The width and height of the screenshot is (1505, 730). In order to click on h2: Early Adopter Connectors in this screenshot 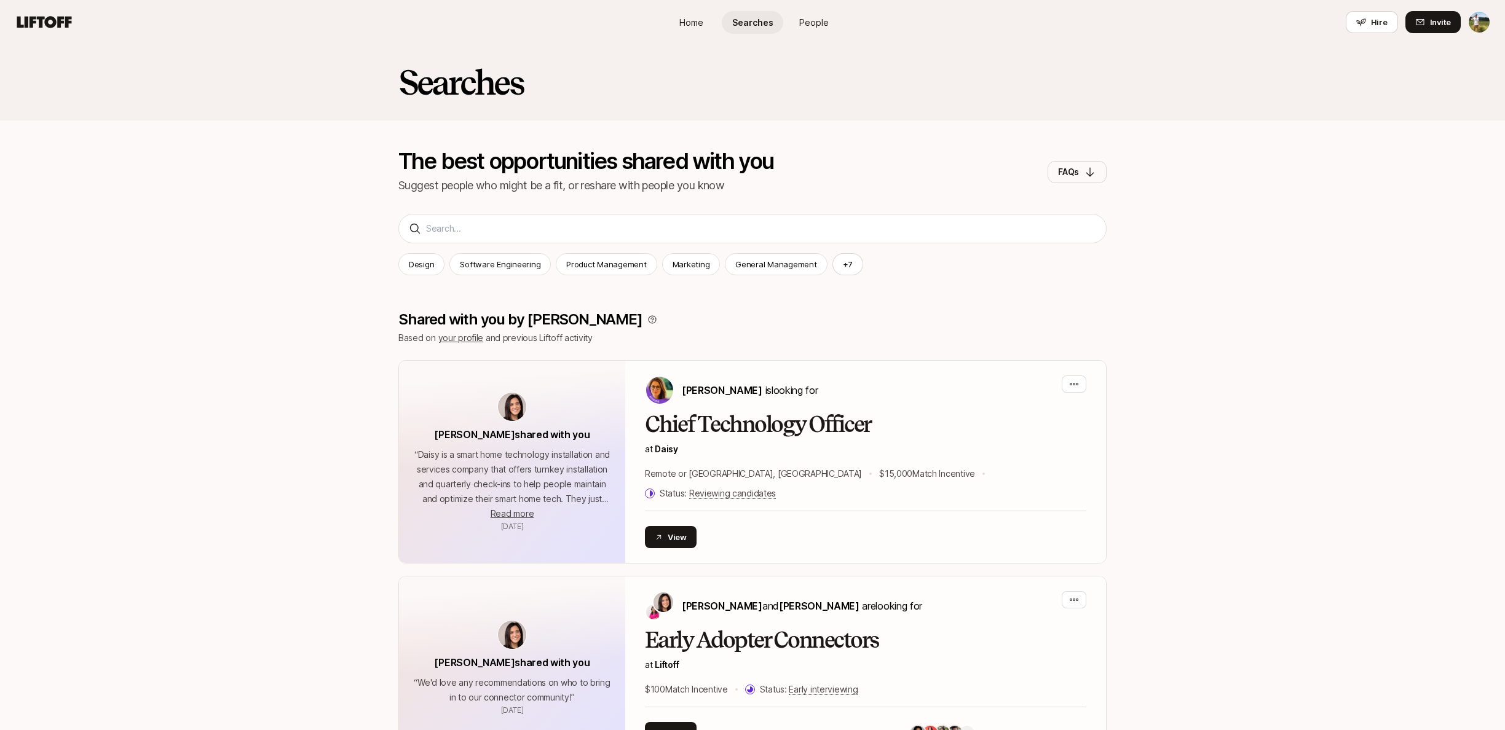, I will do `click(866, 641)`.